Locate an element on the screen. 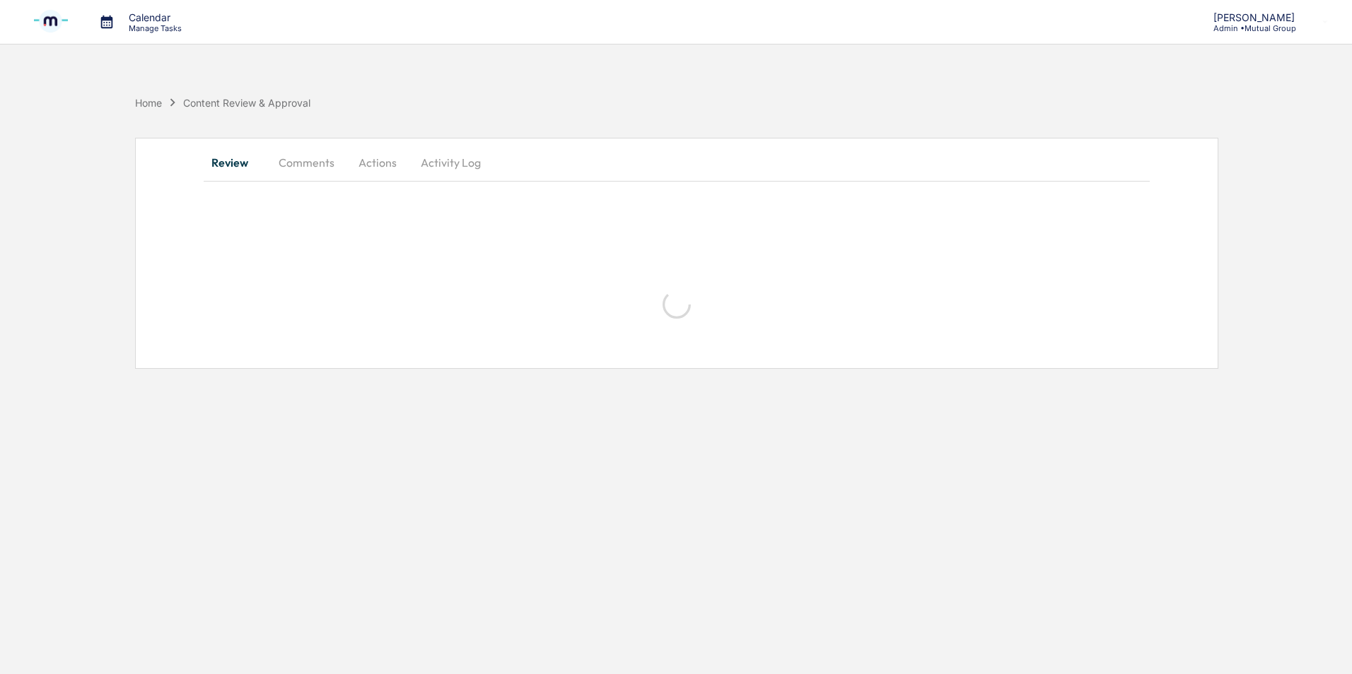  button: Actions is located at coordinates (377, 163).